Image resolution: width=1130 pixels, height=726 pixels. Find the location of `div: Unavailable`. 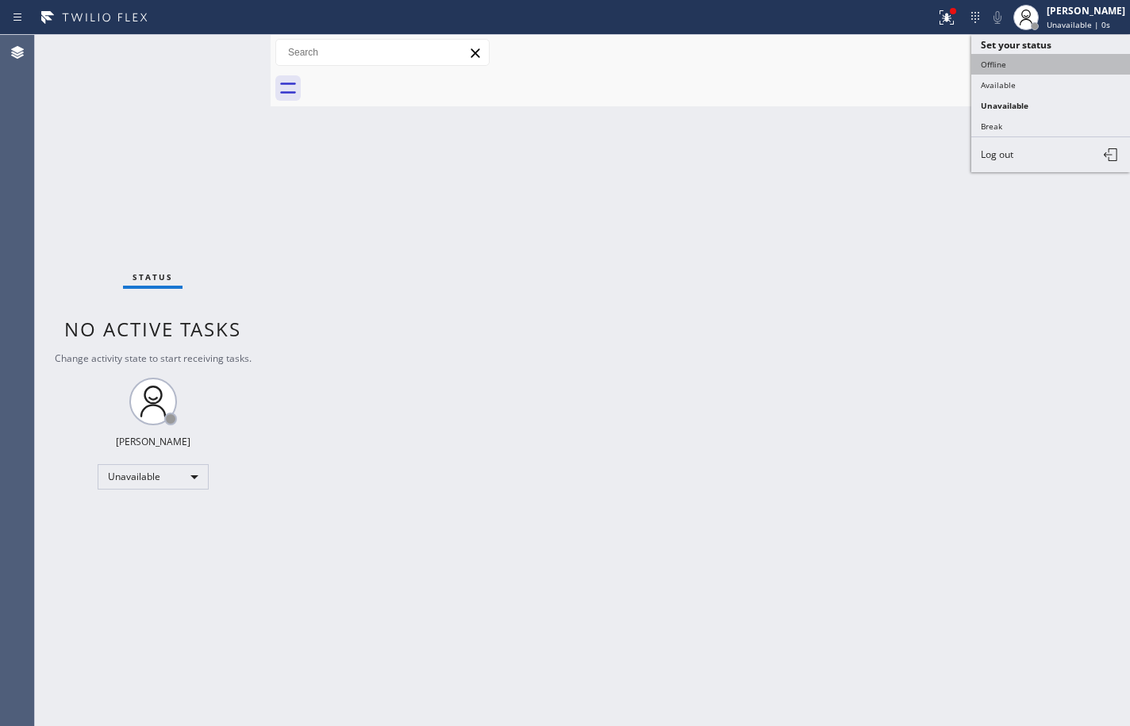

div: Unavailable is located at coordinates (153, 477).